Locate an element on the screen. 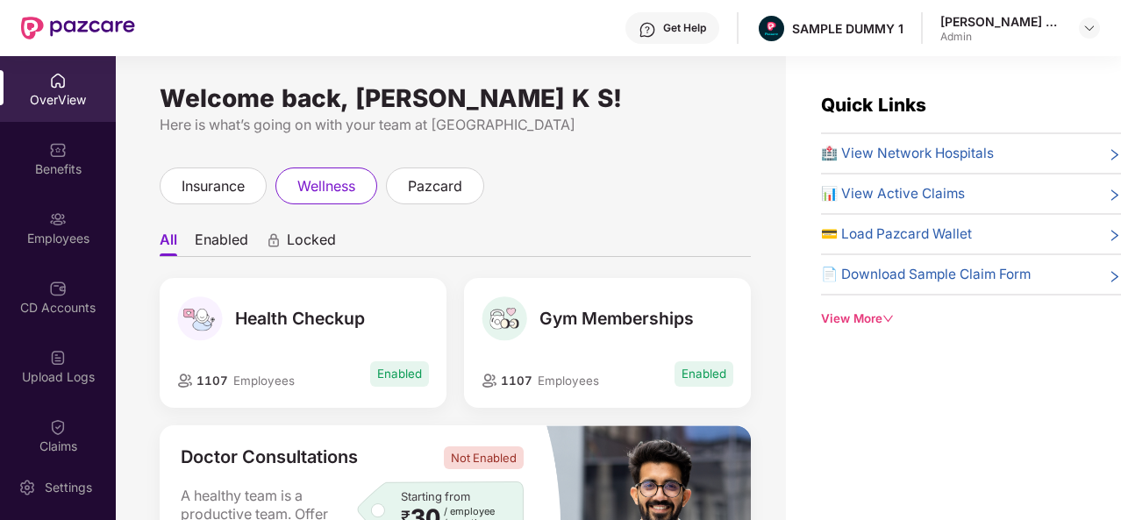  li: Enabled is located at coordinates (221, 243).